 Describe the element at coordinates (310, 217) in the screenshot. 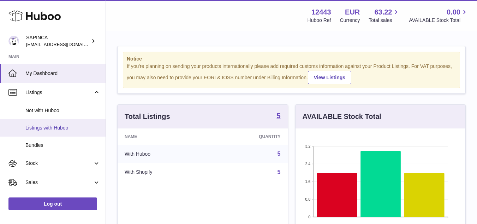

I see `text: 0` at that location.